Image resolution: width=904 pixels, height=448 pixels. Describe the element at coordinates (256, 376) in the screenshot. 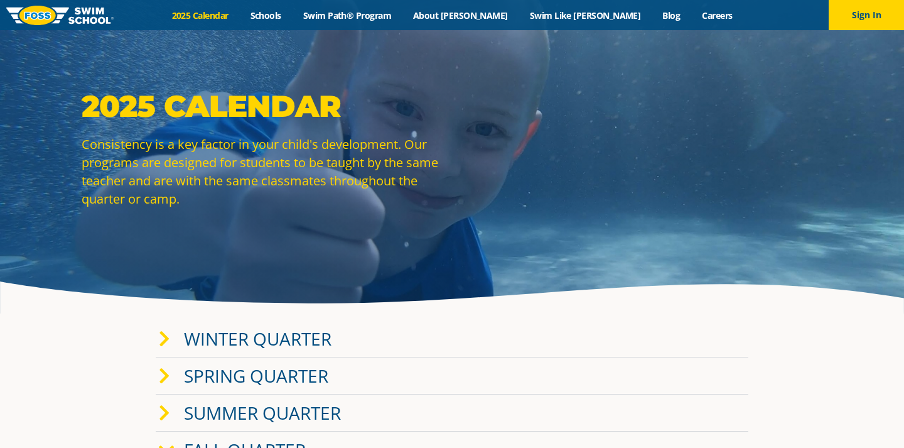

I see `a: Spring Quarter` at that location.